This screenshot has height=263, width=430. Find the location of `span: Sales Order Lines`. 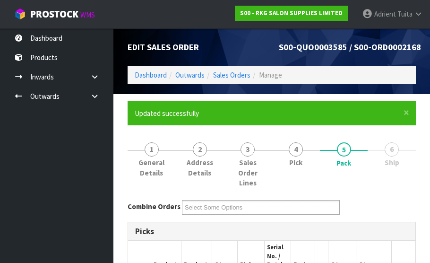

span: Sales Order Lines is located at coordinates (248, 173).